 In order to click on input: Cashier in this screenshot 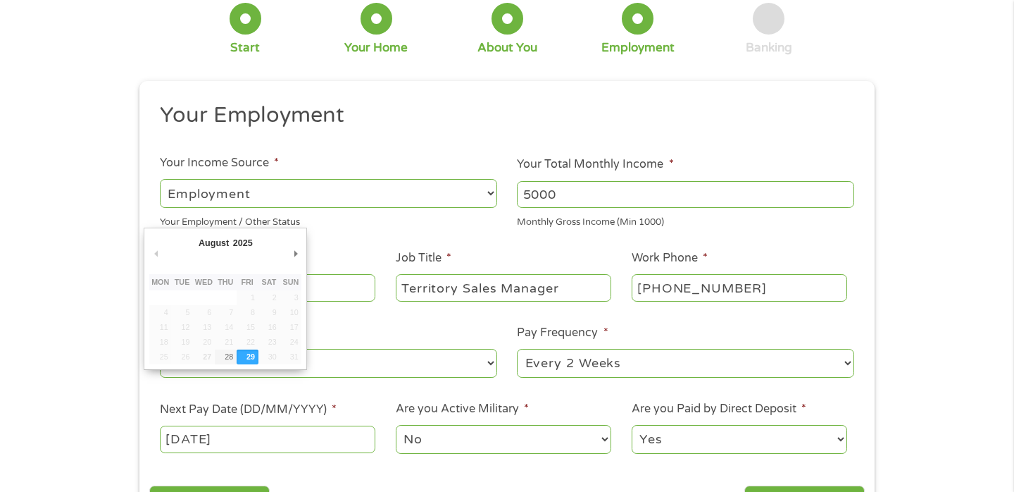, I will do `click(504, 287)`.